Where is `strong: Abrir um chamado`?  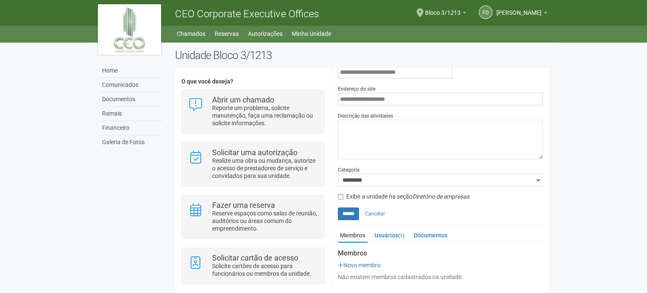
strong: Abrir um chamado is located at coordinates (243, 100).